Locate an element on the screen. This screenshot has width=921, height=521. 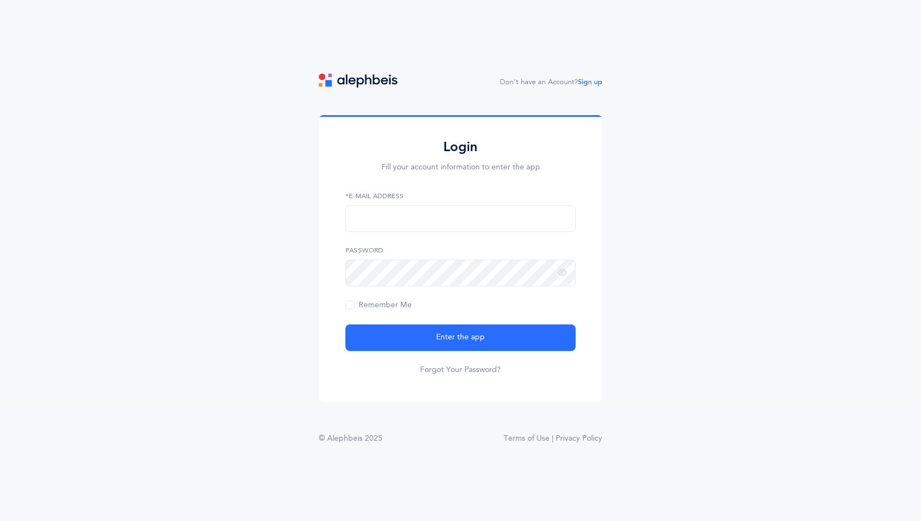
a: Sign up is located at coordinates (590, 82).